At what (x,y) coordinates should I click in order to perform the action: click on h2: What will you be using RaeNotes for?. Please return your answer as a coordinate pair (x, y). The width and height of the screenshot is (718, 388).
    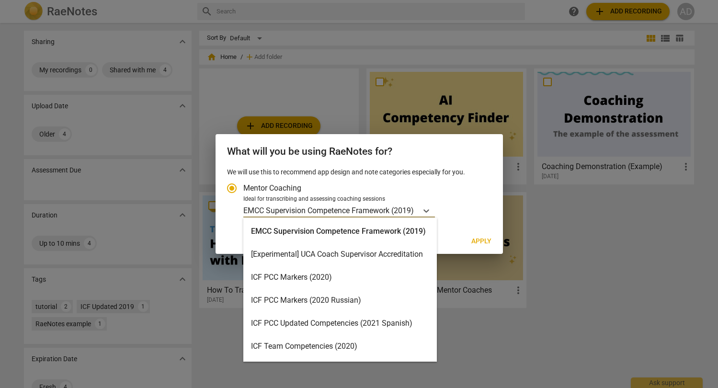
    Looking at the image, I should click on (359, 151).